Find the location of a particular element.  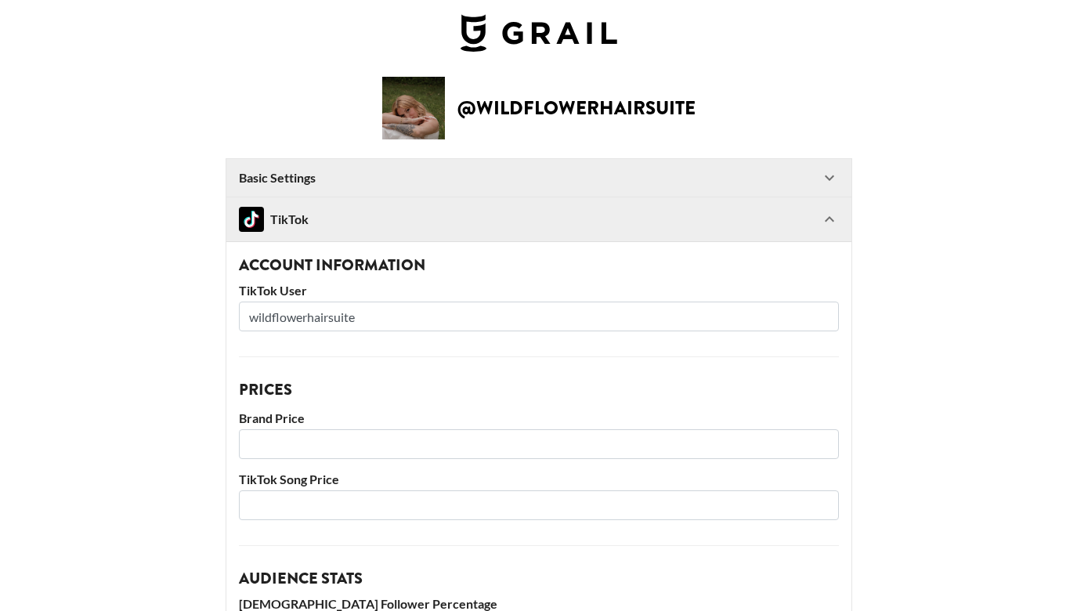

img: Grail Talent Logo is located at coordinates (539, 33).